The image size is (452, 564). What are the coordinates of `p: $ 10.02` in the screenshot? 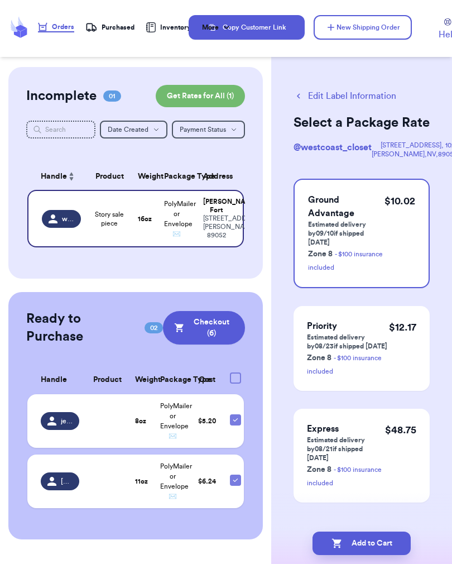 It's located at (400, 201).